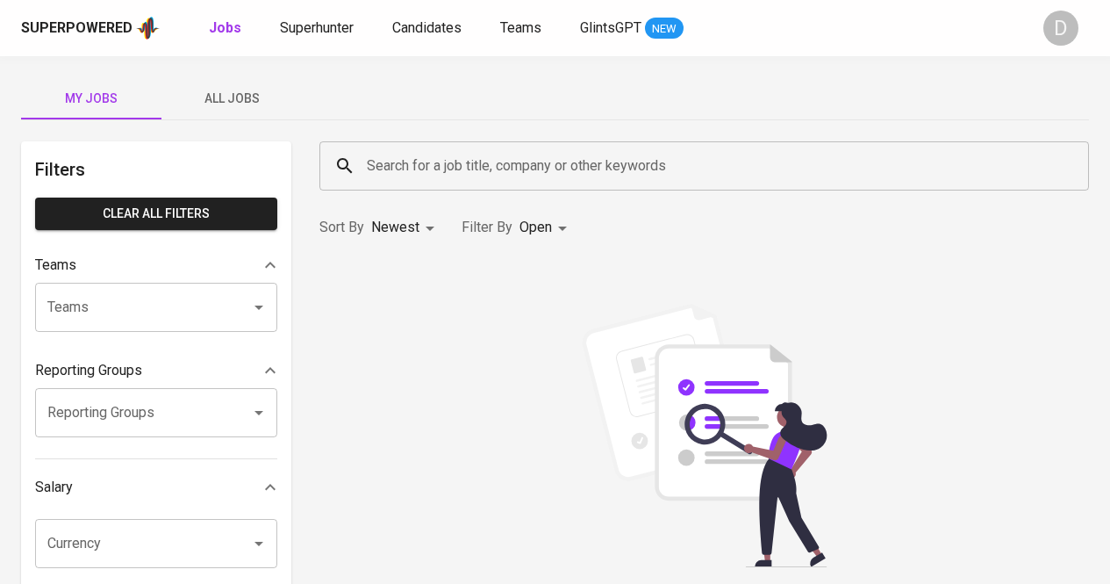  What do you see at coordinates (232, 98) in the screenshot?
I see `span: All Jobs` at bounding box center [232, 98].